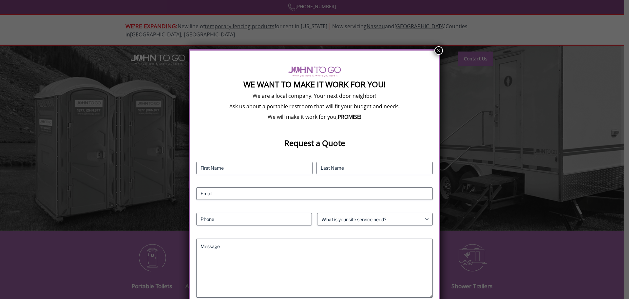 The height and width of the screenshot is (299, 629). Describe the element at coordinates (315, 96) in the screenshot. I see `p: We are a local company. Your next door neighbor!` at that location.